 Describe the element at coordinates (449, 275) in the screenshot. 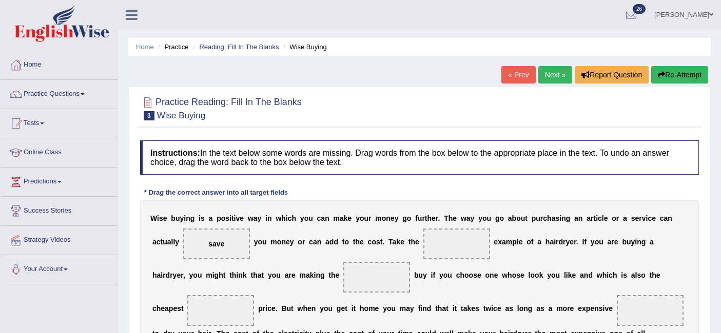

I see `b: u` at that location.